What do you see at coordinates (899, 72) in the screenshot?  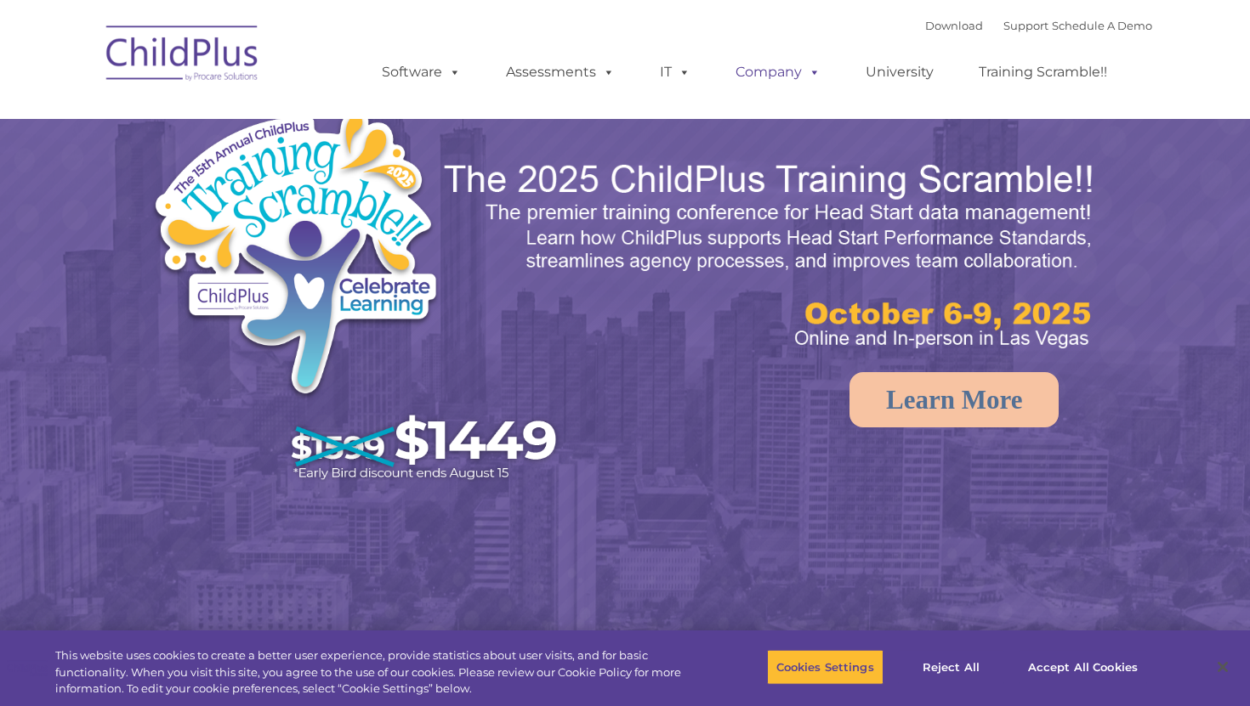 I see `a: University` at bounding box center [899, 72].